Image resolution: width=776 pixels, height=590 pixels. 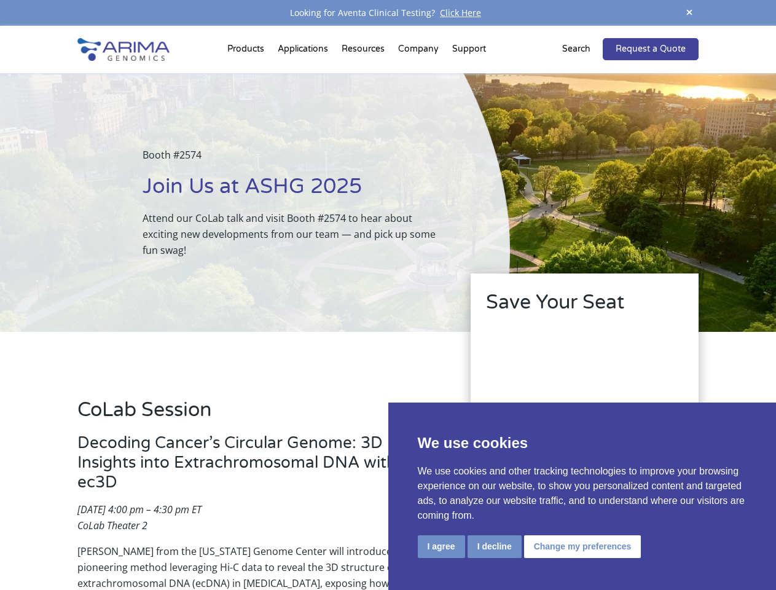 What do you see at coordinates (584, 307) in the screenshot?
I see `h2: Save Your Seat` at bounding box center [584, 307].